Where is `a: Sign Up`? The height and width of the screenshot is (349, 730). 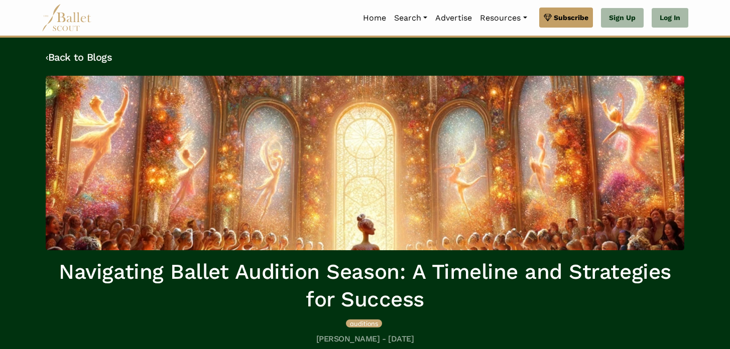 a: Sign Up is located at coordinates (622, 18).